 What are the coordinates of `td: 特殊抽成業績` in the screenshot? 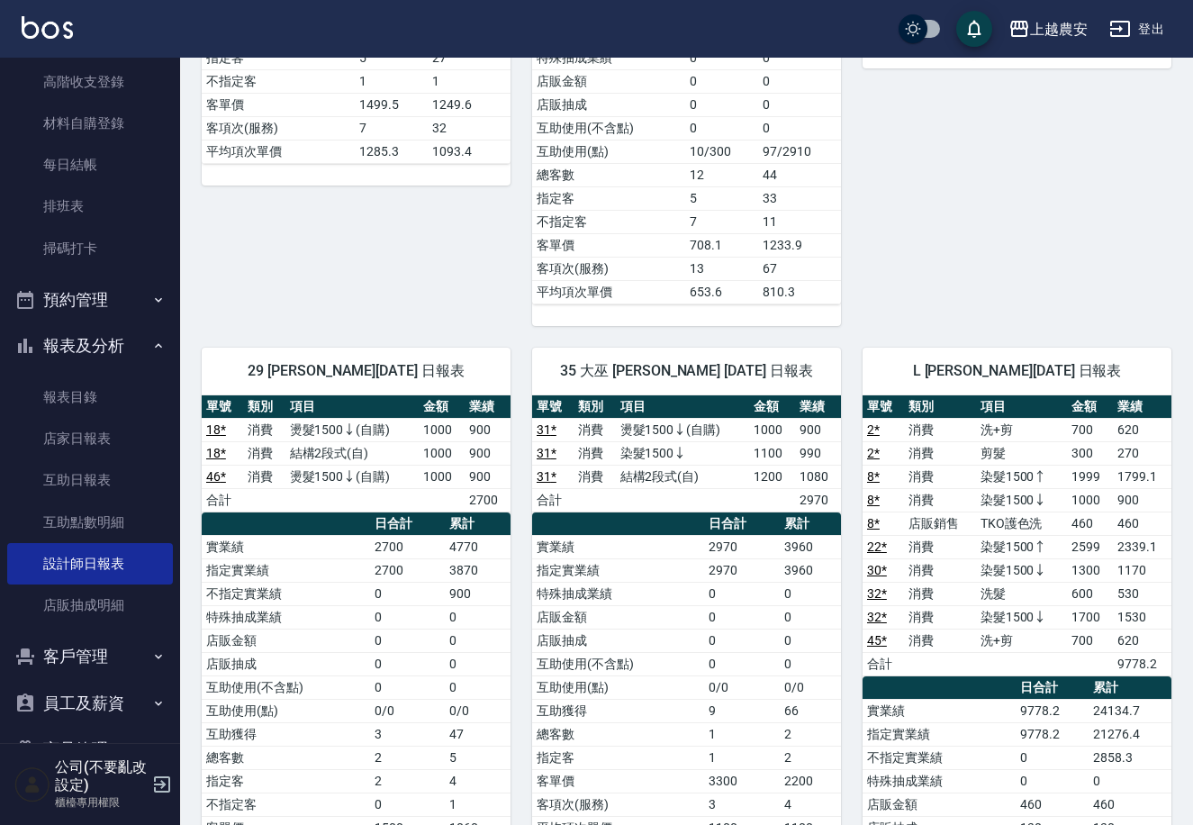 It's located at (939, 781).